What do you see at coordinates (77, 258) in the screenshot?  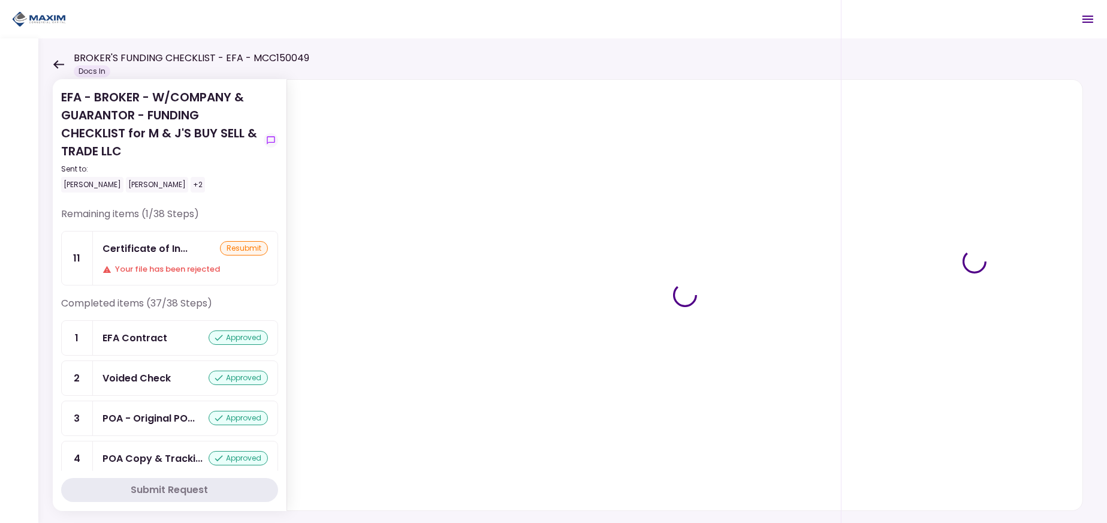 I see `div: 11` at bounding box center [77, 258].